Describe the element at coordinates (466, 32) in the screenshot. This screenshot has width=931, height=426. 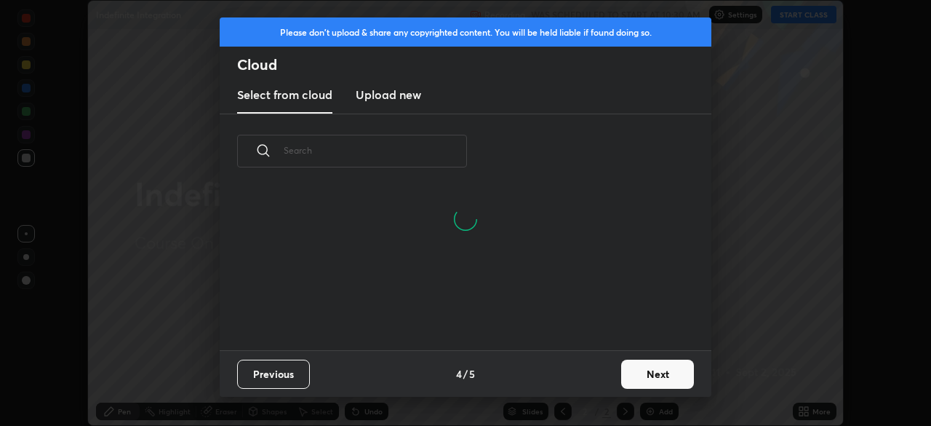
I see `div: Please don't upload & share any copyrighted content. You will be held liable if found doing so.` at that location.